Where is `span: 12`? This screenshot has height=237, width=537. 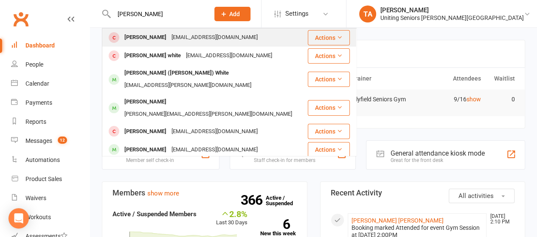 span: 12 is located at coordinates (62, 140).